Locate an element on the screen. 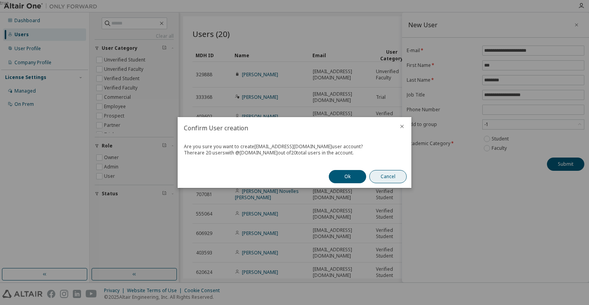 This screenshot has width=589, height=305. h2: Confirm User creation is located at coordinates (285, 128).